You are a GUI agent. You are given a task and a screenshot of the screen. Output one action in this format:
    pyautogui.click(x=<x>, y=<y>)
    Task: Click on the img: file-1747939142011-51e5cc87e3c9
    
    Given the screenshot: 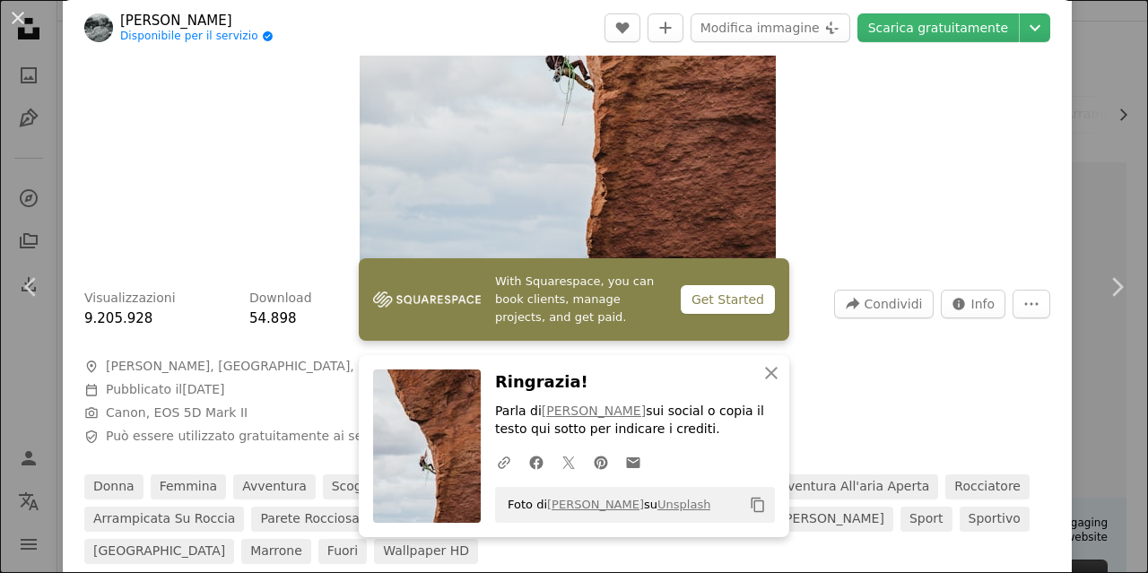 What is the action you would take?
    pyautogui.click(x=427, y=300)
    